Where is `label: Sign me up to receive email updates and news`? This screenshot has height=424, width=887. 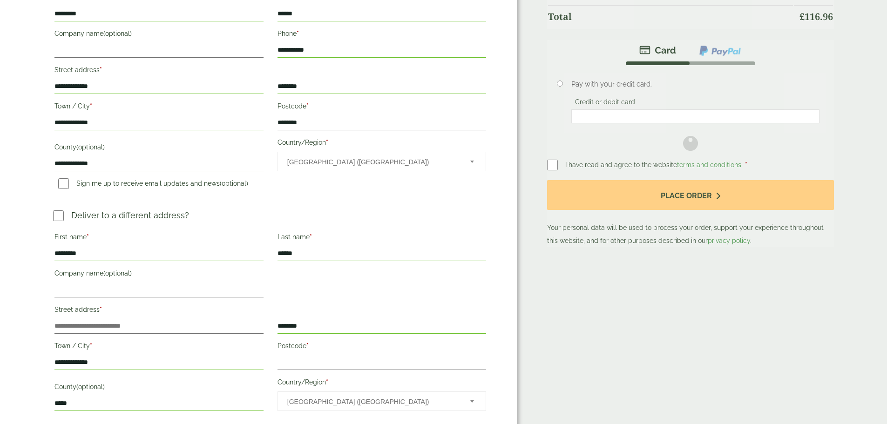
label: Sign me up to receive email updates and news is located at coordinates (153, 185).